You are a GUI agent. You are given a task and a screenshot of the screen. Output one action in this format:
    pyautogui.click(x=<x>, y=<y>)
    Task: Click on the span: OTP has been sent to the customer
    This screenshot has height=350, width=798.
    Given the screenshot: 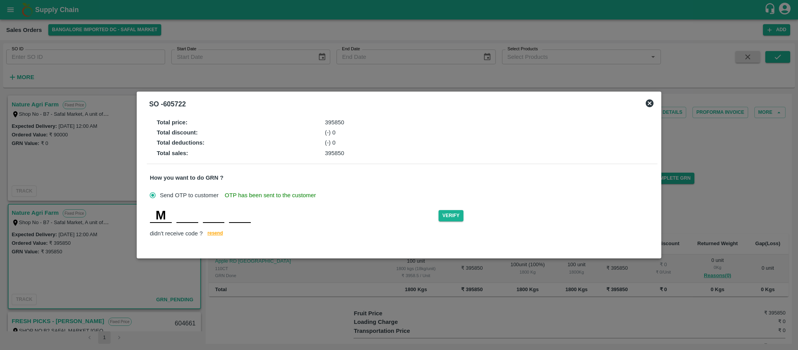 What is the action you would take?
    pyautogui.click(x=270, y=195)
    